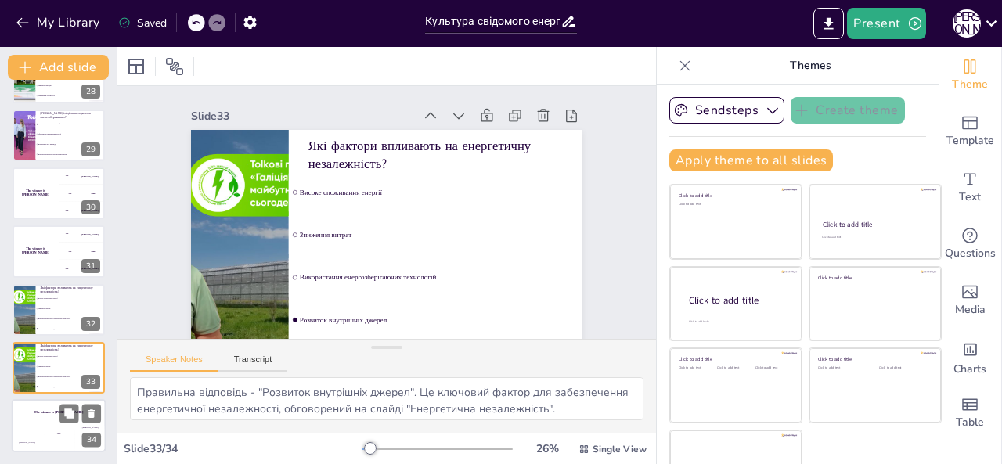  Describe the element at coordinates (69, 414) in the screenshot. I see `button: Duplicate Slide` at that location.